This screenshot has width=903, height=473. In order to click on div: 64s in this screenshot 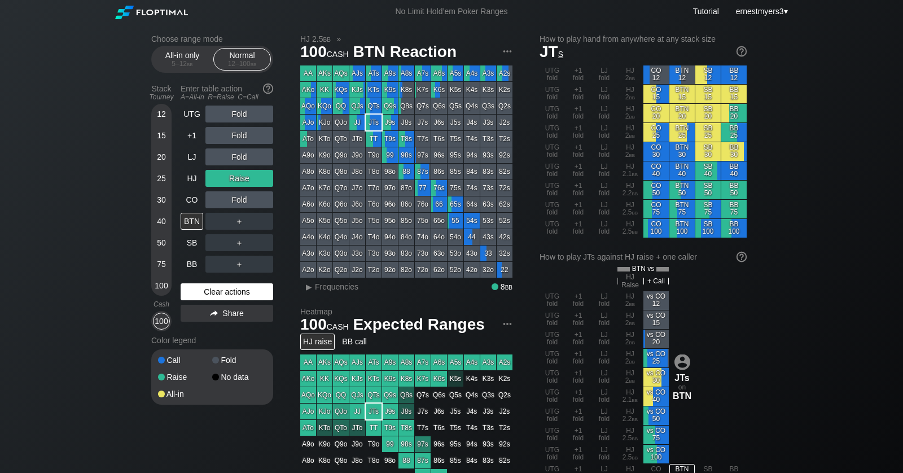, I will do `click(472, 204)`.